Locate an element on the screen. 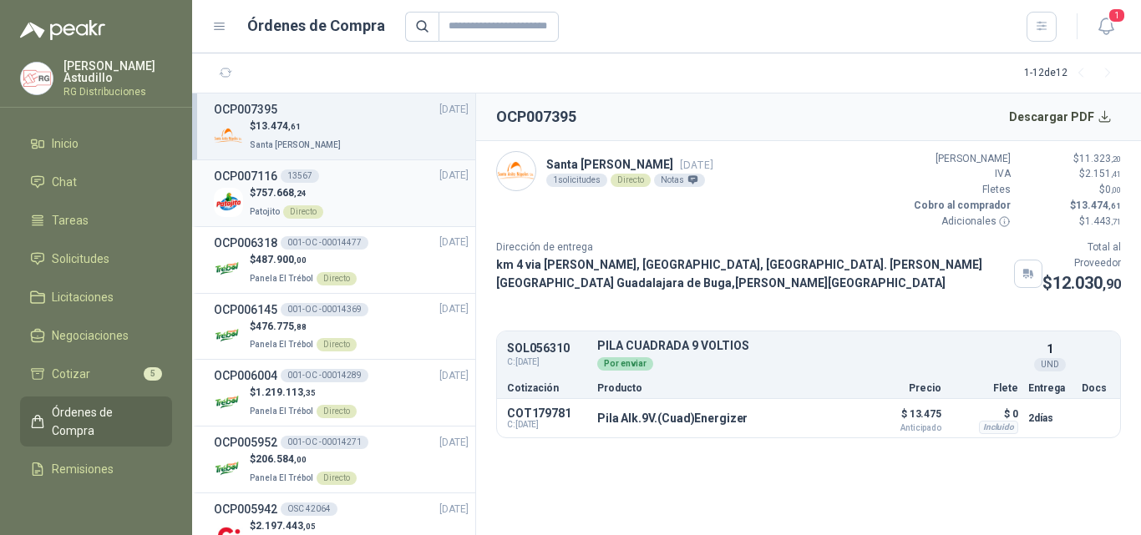 The image size is (1141, 535). p: Producto is located at coordinates (723, 388).